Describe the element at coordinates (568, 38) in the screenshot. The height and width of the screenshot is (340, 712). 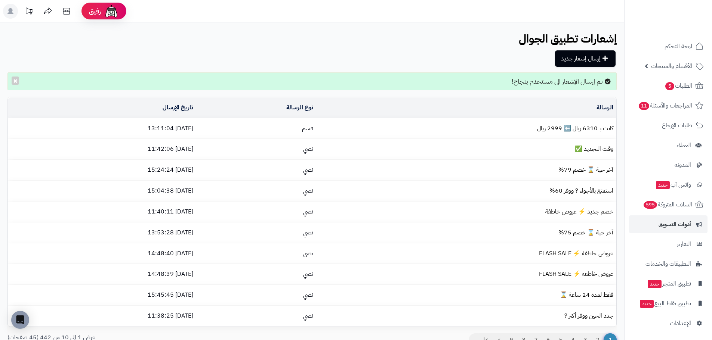
I see `b: إشعارات تطبيق الجوال` at that location.